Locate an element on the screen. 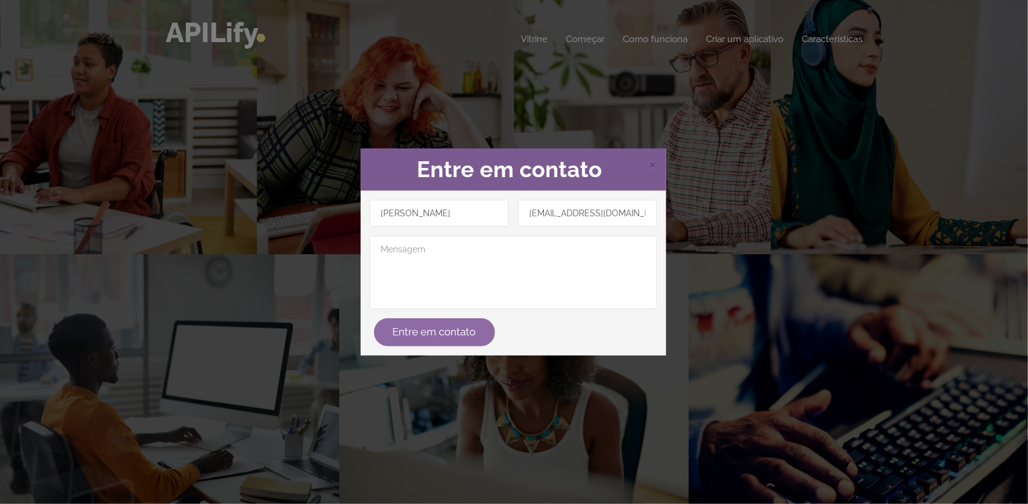  button: Entre em contato is located at coordinates (435, 333).